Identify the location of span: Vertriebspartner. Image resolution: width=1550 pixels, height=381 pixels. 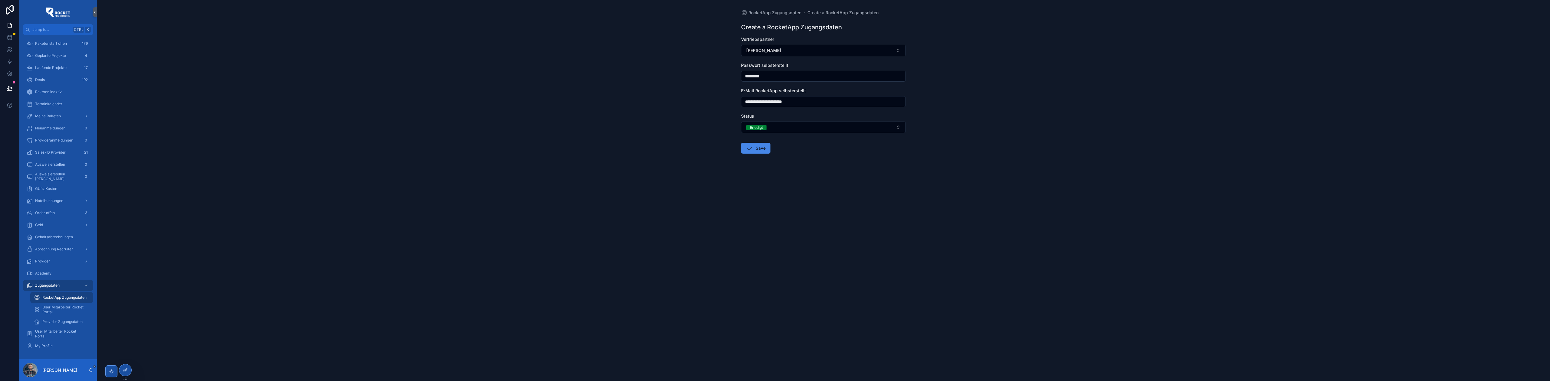
(757, 39).